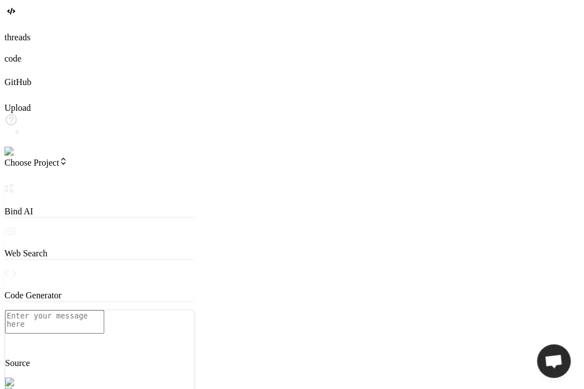 The image size is (584, 389). I want to click on p: Source, so click(99, 364).